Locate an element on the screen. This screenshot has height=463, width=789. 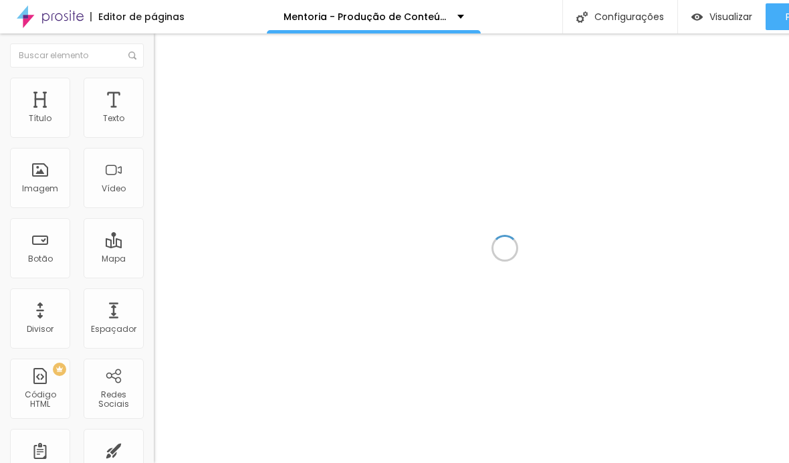
button: Visualizar is located at coordinates (721, 17).